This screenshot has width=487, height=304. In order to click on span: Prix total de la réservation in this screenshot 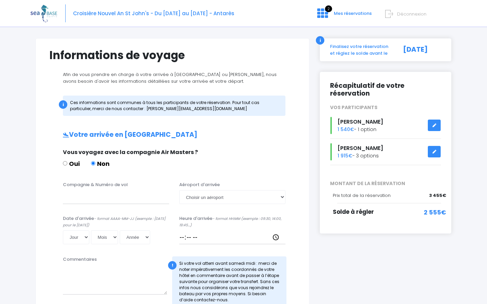, I will do `click(362, 196)`.